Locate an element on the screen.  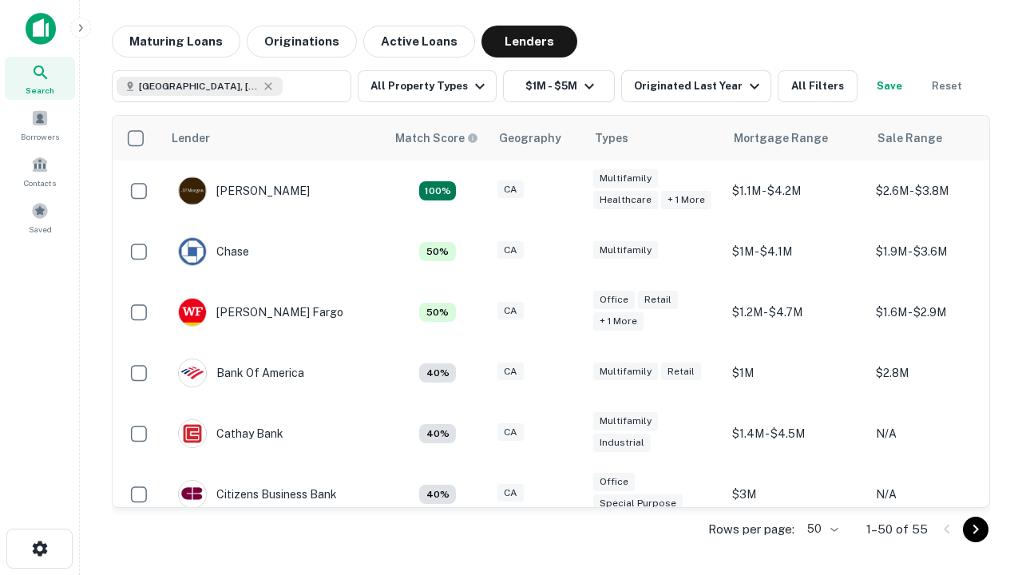
div: Search is located at coordinates (40, 78).